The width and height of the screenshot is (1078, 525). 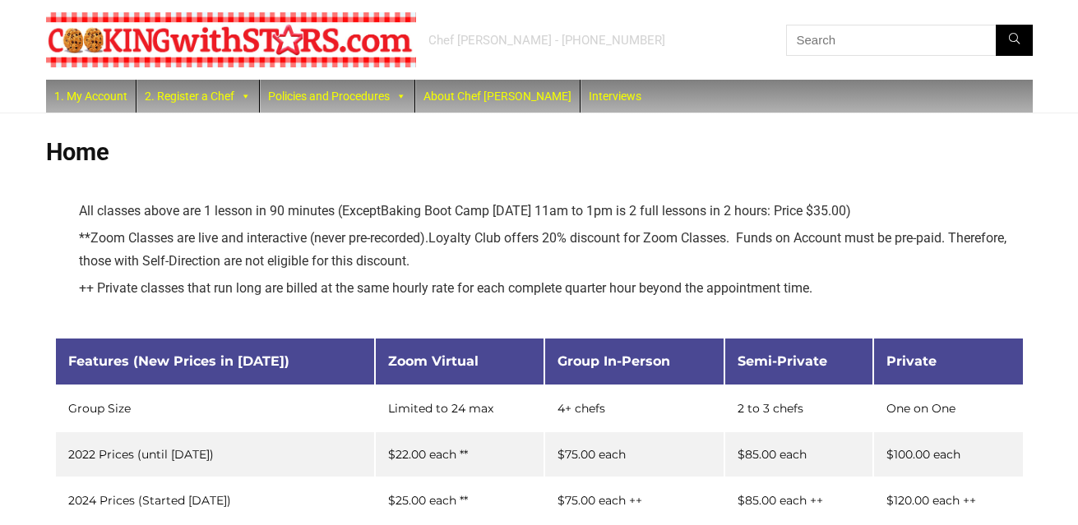 What do you see at coordinates (460, 501) in the screenshot?
I see `div: $25.00 each **` at bounding box center [460, 501].